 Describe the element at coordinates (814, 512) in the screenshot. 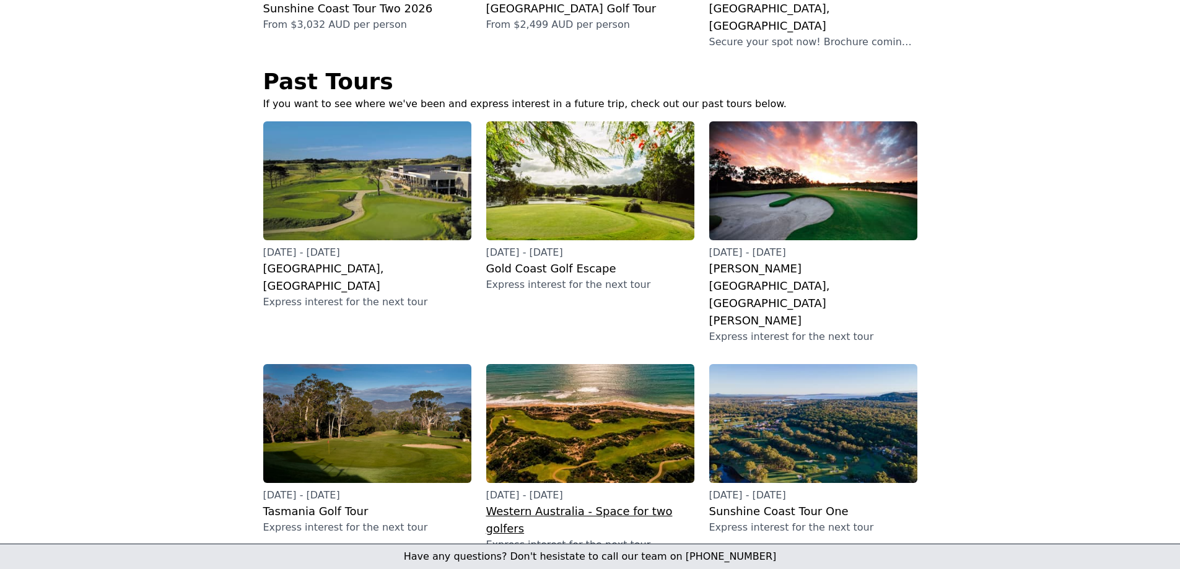

I see `h3: Sunshine Coast Tour One` at that location.